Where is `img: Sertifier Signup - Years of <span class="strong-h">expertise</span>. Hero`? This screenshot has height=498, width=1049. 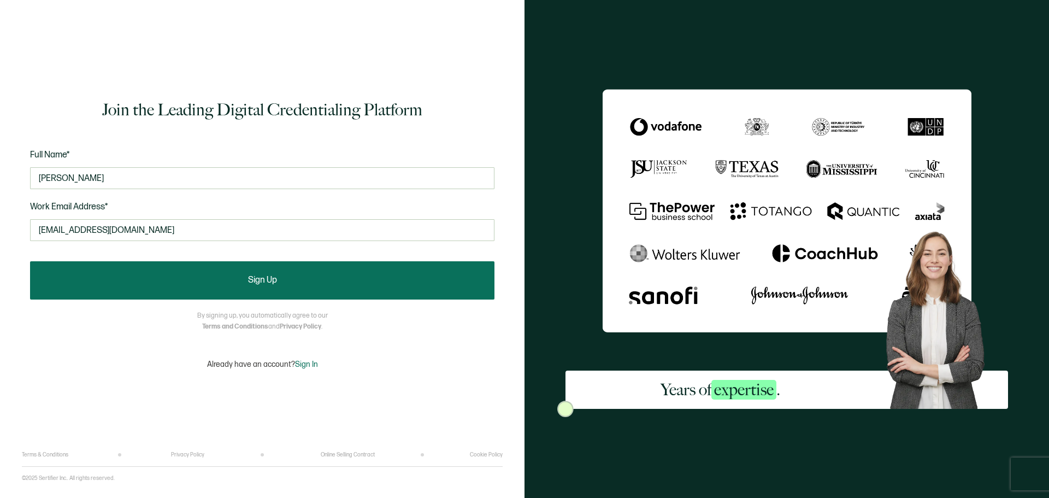 img: Sertifier Signup - Years of <span class="strong-h">expertise</span>. Hero is located at coordinates (941, 315).